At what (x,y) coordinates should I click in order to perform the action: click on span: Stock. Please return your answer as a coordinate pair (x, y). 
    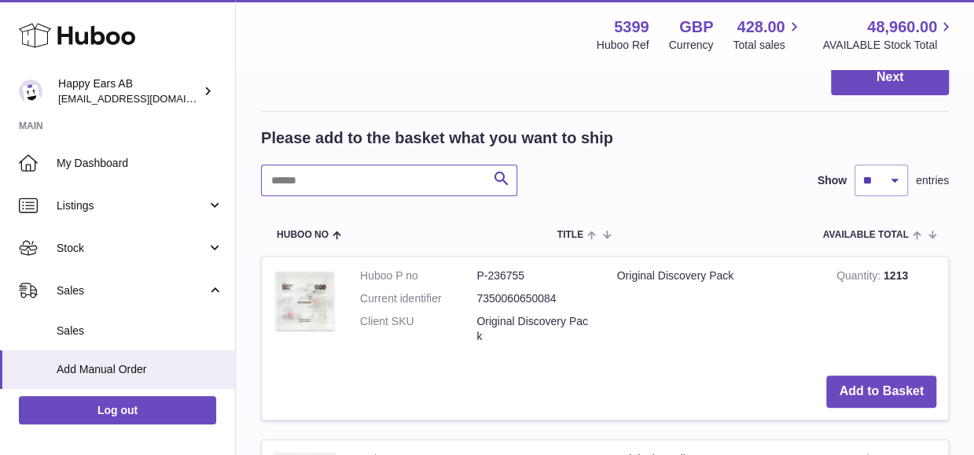
    Looking at the image, I should click on (131, 248).